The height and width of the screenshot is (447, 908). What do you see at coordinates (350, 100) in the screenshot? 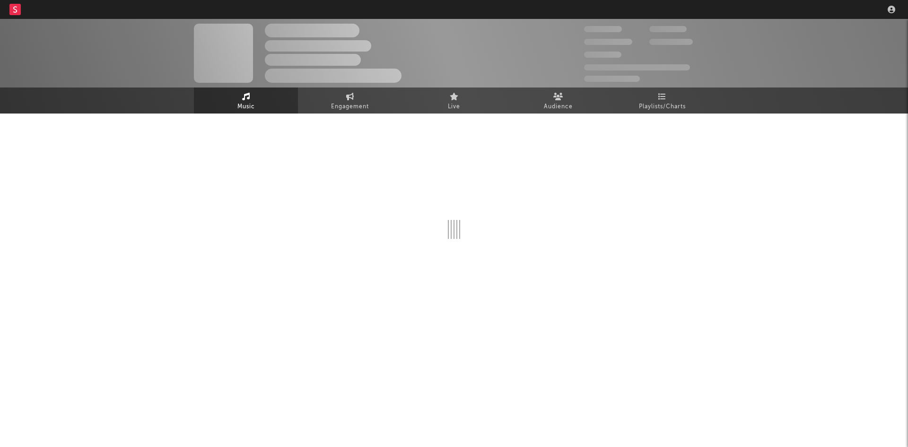
I see `a: Engagement` at bounding box center [350, 100].